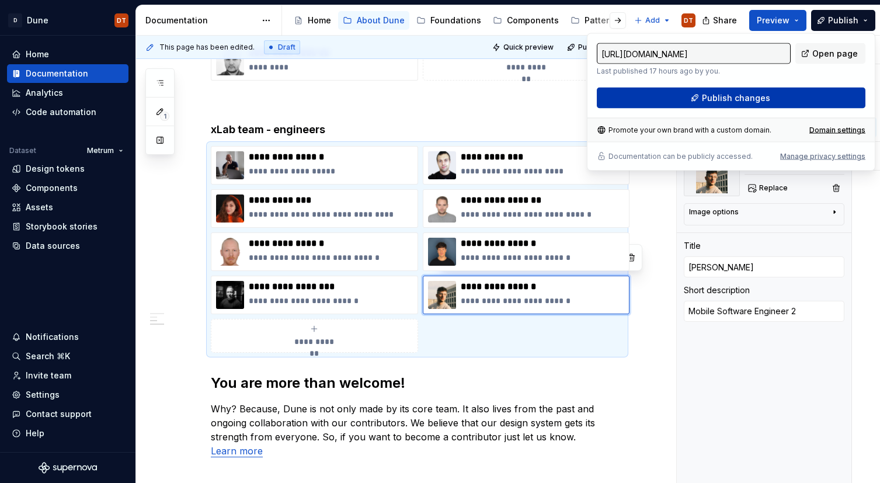 The width and height of the screenshot is (880, 483). What do you see at coordinates (725, 20) in the screenshot?
I see `span: Share` at bounding box center [725, 20].